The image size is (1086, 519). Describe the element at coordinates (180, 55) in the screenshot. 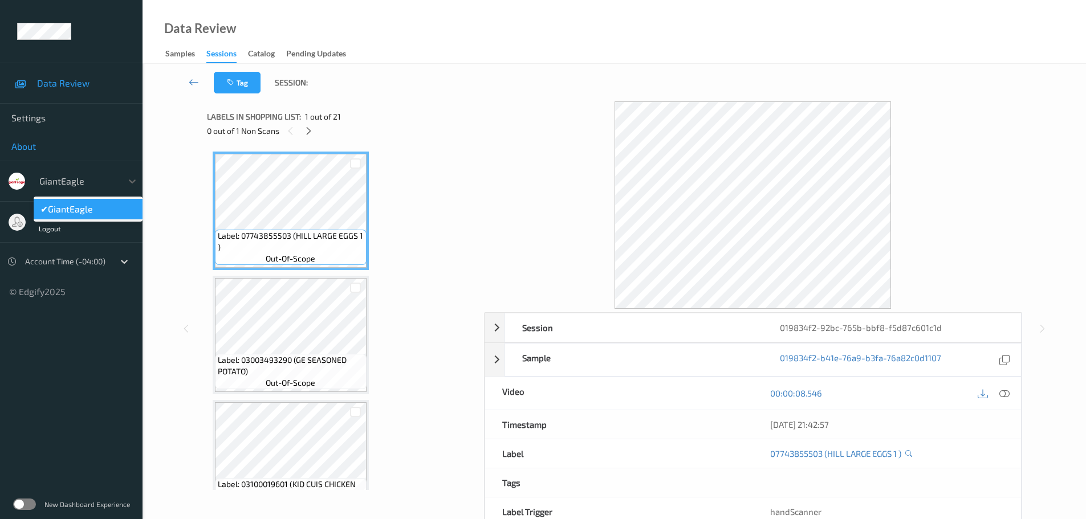

I see `div: Samples` at that location.